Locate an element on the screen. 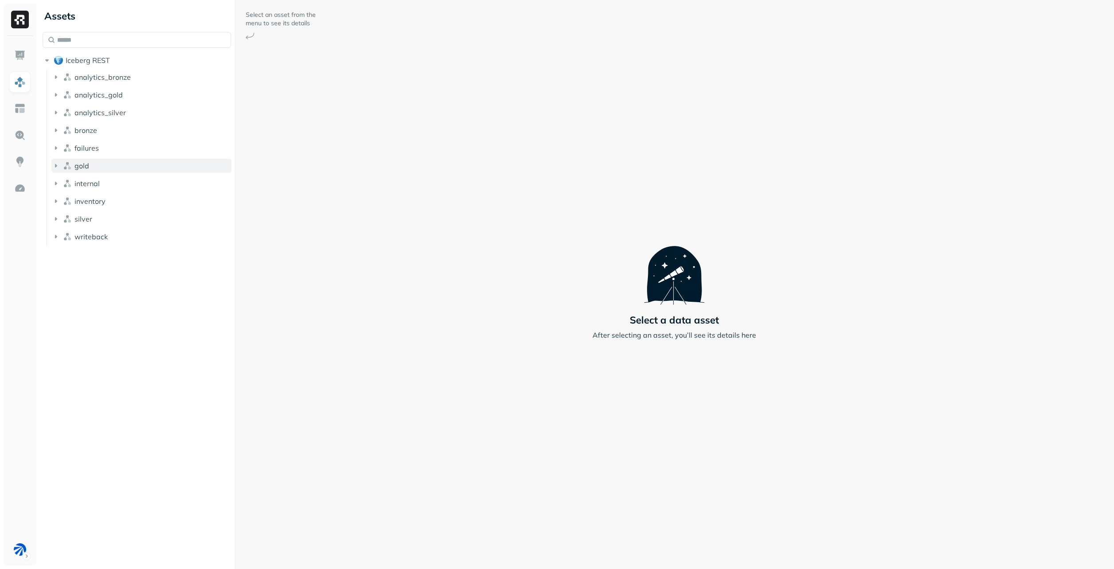 This screenshot has width=1114, height=569. button: silver is located at coordinates (141, 219).